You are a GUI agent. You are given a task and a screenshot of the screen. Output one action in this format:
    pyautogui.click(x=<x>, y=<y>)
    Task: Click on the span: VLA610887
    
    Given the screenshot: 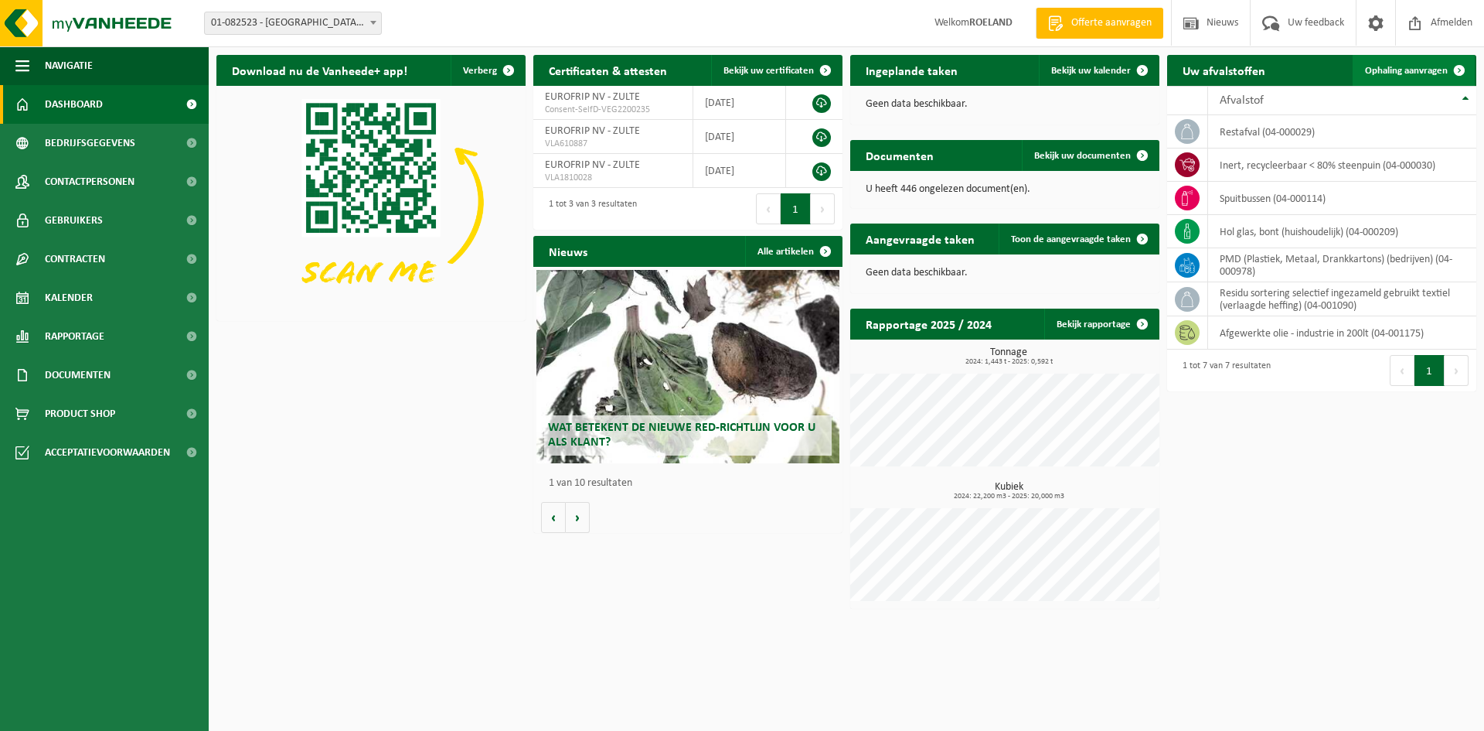 What is the action you would take?
    pyautogui.click(x=613, y=144)
    